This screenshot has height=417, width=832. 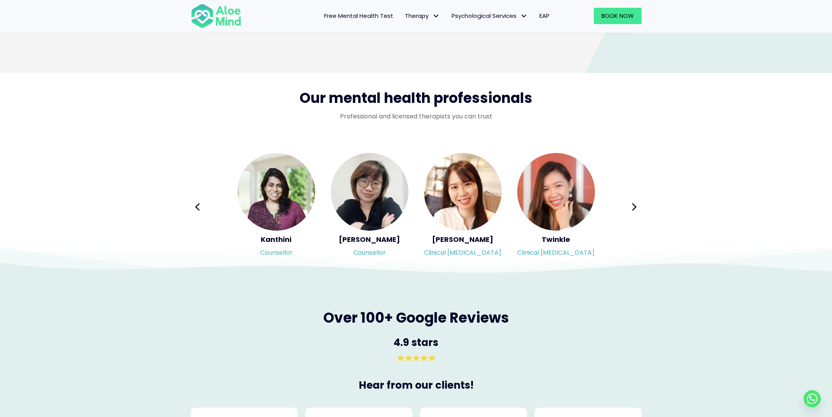 What do you see at coordinates (276, 239) in the screenshot?
I see `h5: Kanthini` at bounding box center [276, 239].